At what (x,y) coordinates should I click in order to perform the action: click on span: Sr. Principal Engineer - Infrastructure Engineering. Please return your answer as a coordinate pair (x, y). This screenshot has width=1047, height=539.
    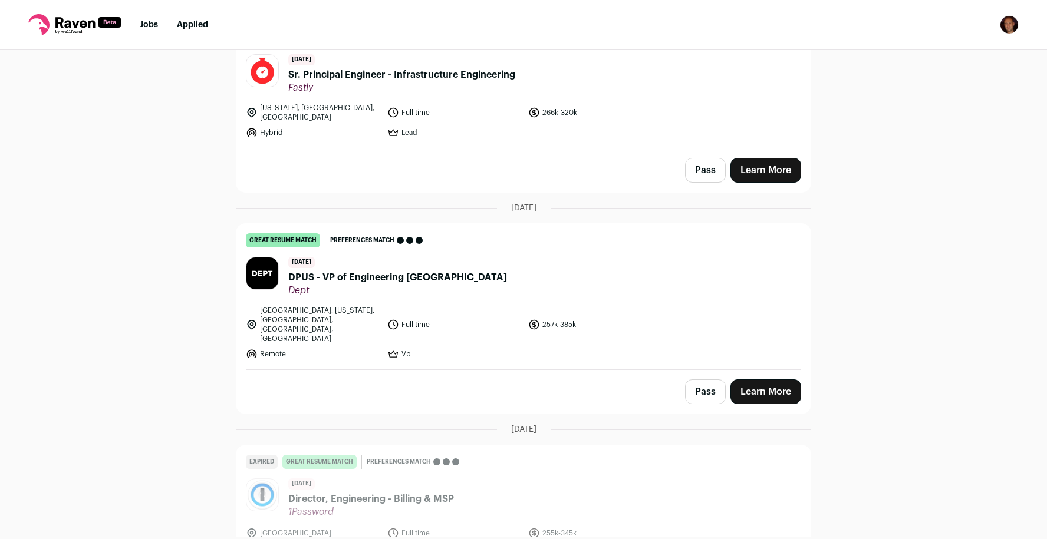
    Looking at the image, I should click on (402, 75).